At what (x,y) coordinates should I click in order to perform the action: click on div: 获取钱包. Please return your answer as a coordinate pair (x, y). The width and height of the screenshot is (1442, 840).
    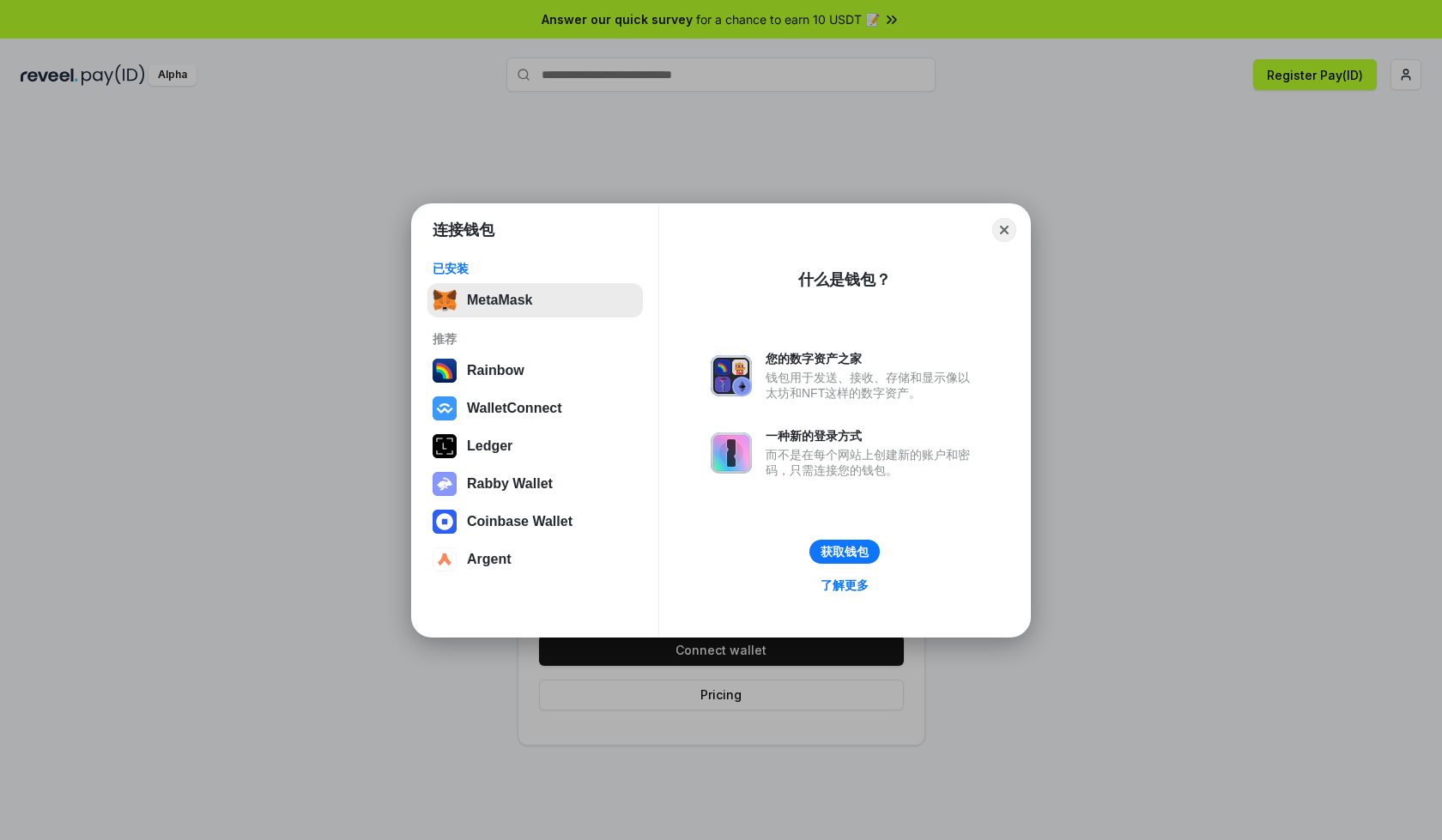
    Looking at the image, I should click on (845, 552).